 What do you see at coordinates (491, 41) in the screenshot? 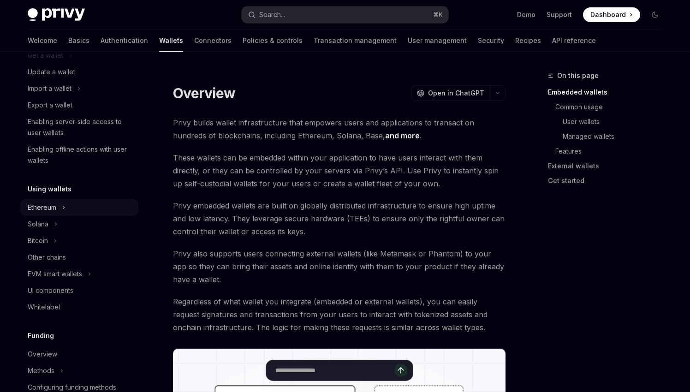
I see `a: Security` at bounding box center [491, 41].